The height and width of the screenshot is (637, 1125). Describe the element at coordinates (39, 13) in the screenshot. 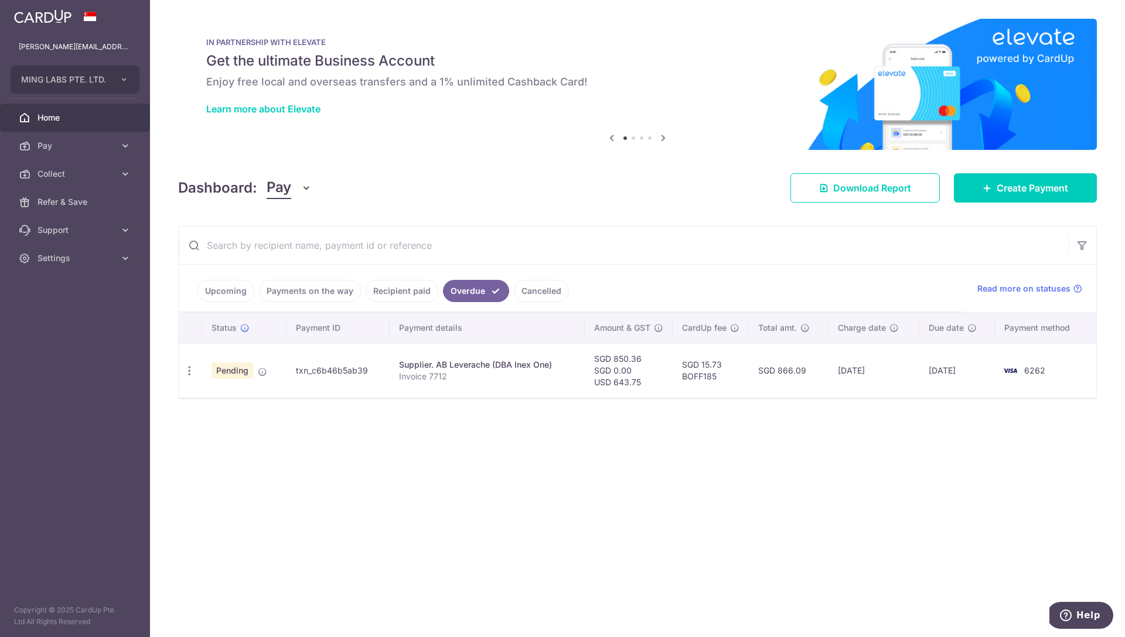

I see `span: Help` at that location.